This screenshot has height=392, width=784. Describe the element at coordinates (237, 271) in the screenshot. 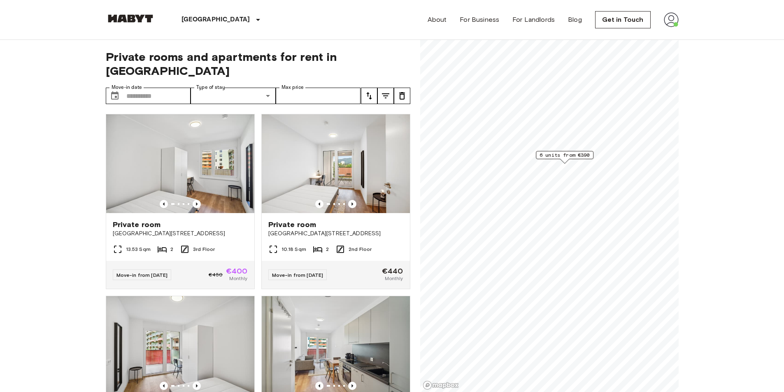

I see `span: €400` at that location.